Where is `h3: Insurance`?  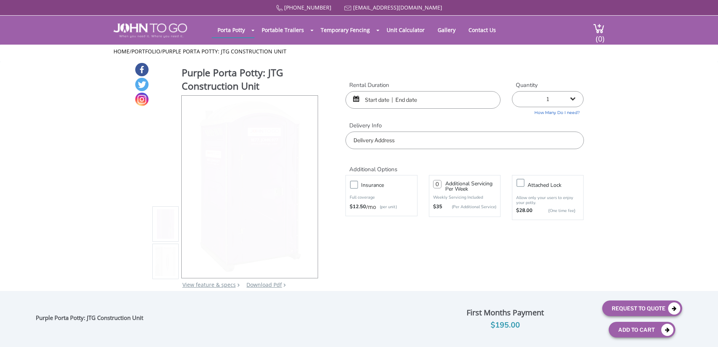 h3: Insurance is located at coordinates (391, 185).